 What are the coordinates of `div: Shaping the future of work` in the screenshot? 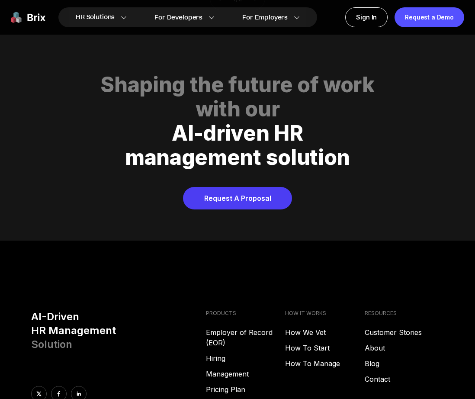 It's located at (238, 85).